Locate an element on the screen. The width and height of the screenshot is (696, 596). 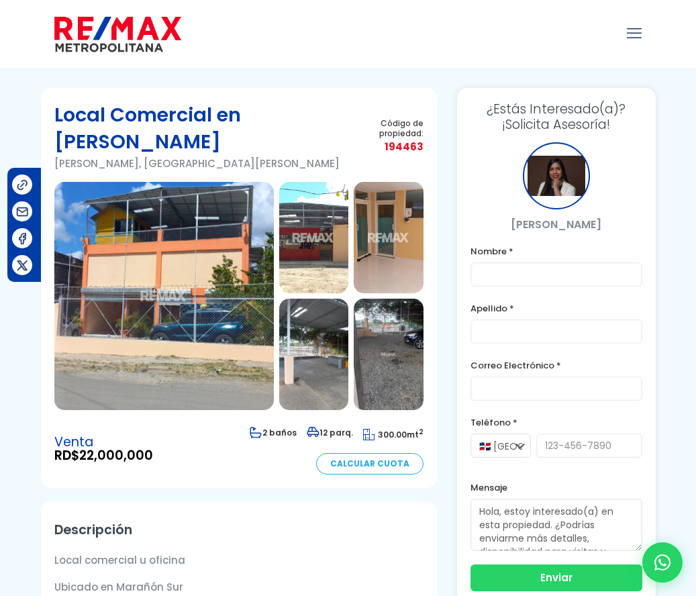
p: Ubicado en Marañón Sur is located at coordinates (239, 587).